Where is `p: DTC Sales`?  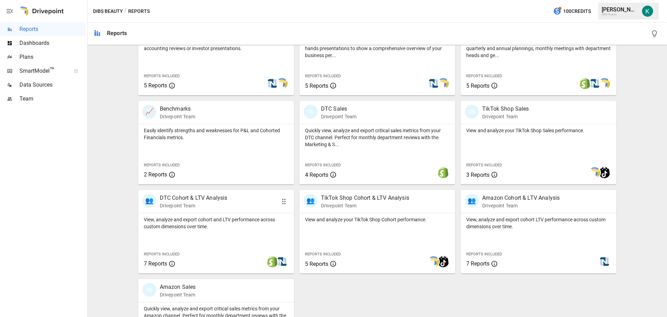
p: DTC Sales is located at coordinates (339, 109).